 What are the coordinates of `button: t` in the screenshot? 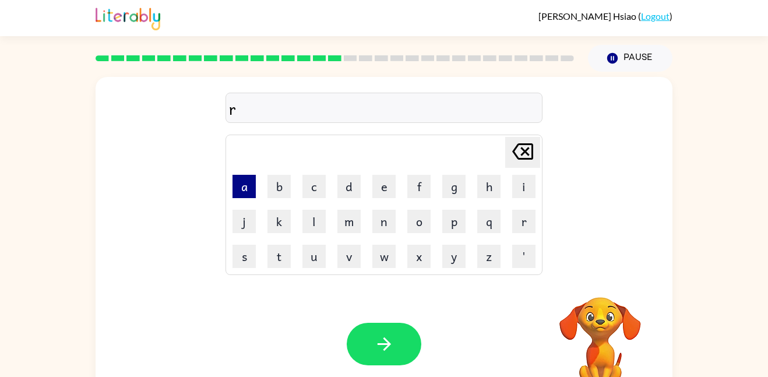 It's located at (279, 256).